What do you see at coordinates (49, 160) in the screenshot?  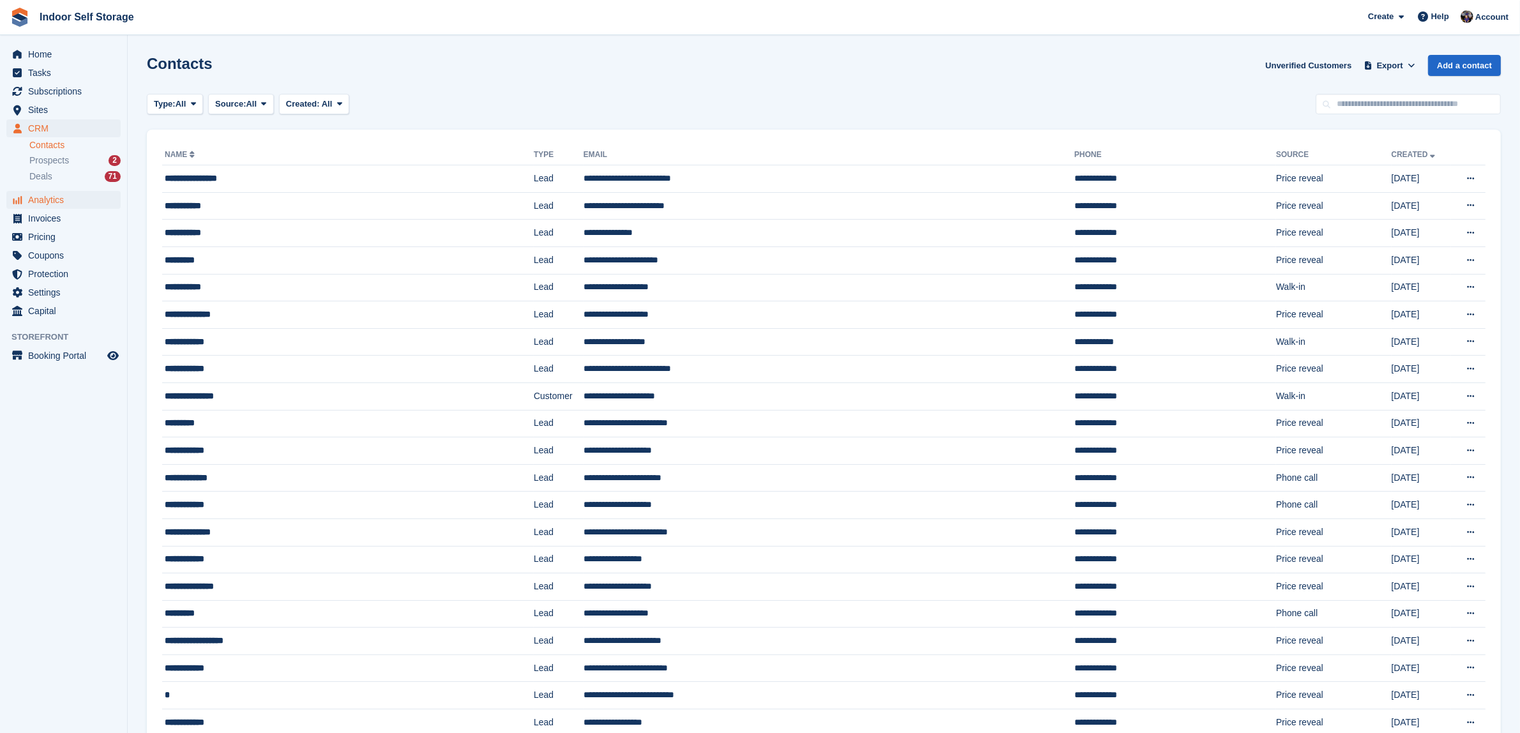 I see `span: Prospects` at bounding box center [49, 160].